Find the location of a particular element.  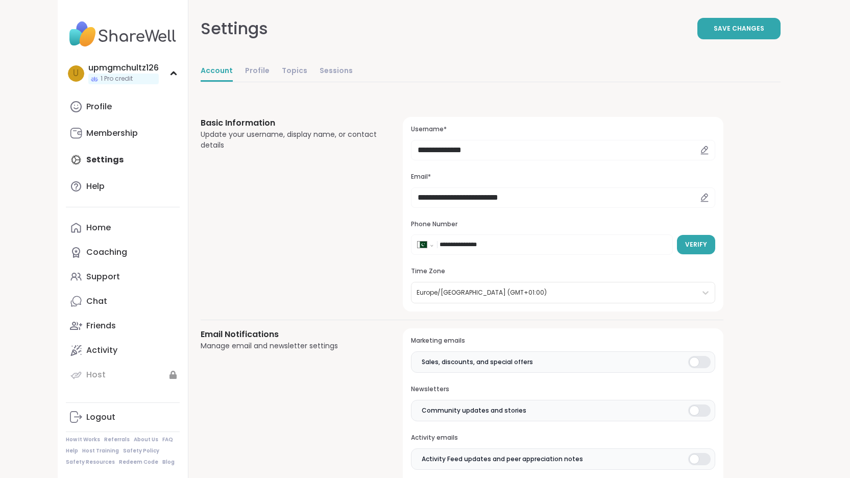

div: Settings is located at coordinates (234, 29).